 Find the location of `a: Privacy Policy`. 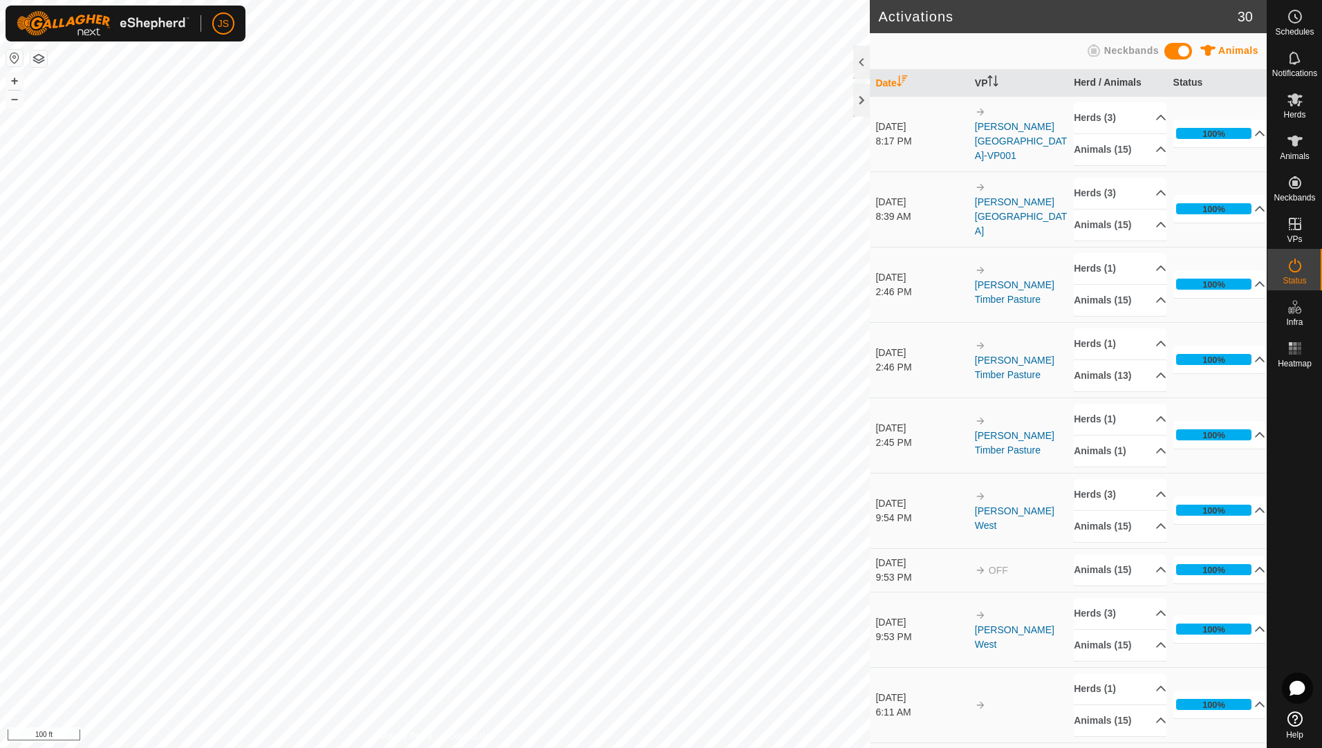

a: Privacy Policy is located at coordinates (406, 736).